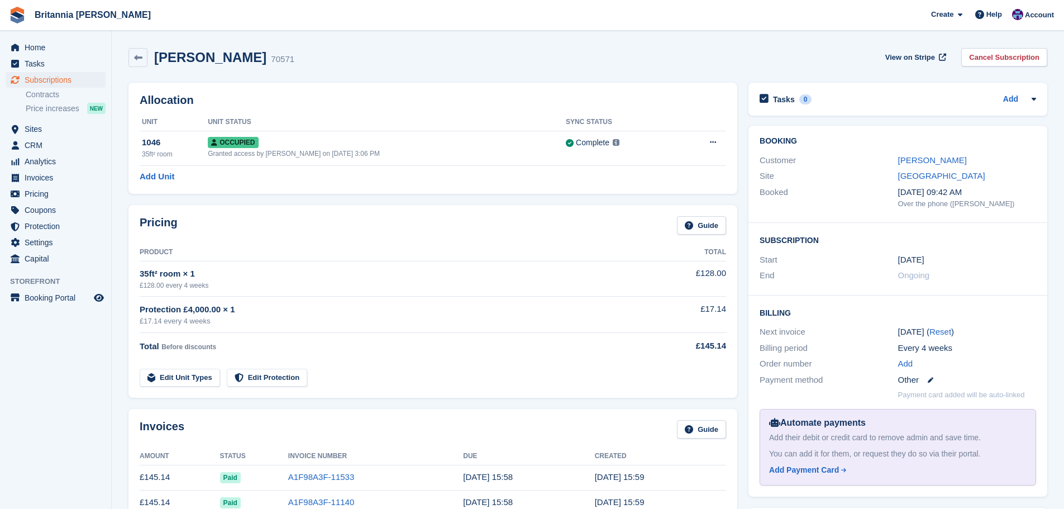  I want to click on div: Add their debit or credit card to remove admin and save time., so click(898, 437).